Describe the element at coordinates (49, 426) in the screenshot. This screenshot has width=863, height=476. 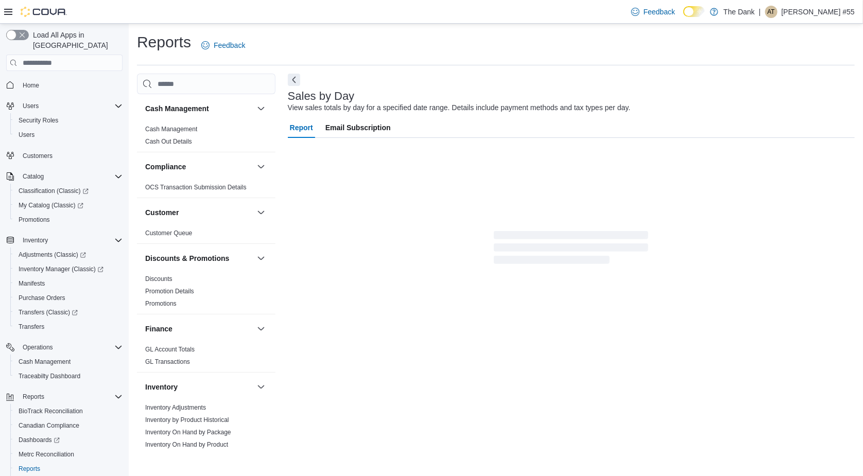
I see `a: Canadian Compliance` at that location.